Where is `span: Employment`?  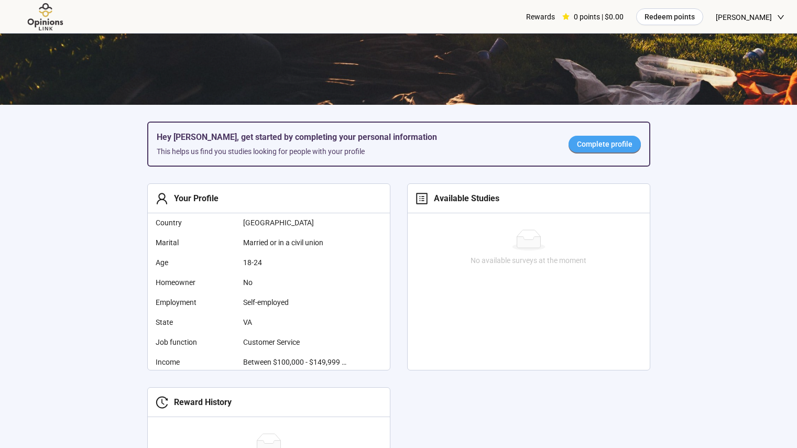 span: Employment is located at coordinates (195, 302).